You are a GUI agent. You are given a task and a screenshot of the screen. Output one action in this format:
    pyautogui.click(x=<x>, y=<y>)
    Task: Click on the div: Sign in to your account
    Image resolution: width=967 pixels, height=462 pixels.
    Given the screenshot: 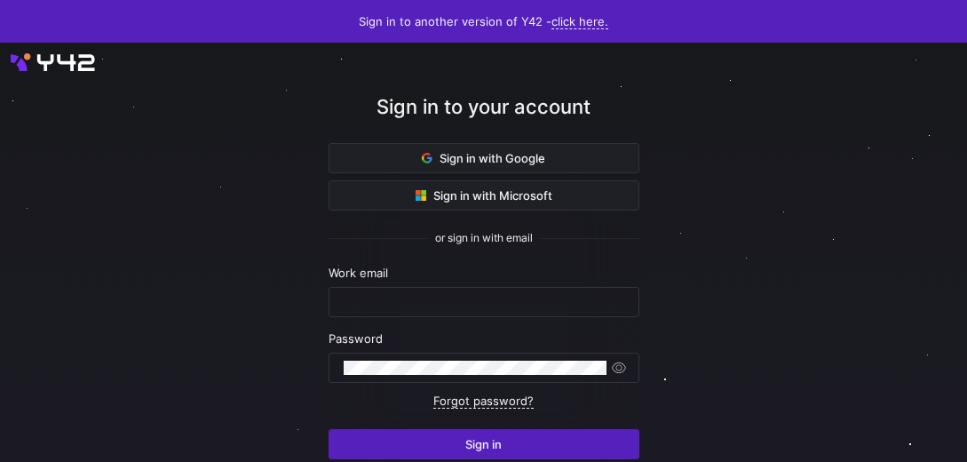 What is the action you would take?
    pyautogui.click(x=484, y=117)
    